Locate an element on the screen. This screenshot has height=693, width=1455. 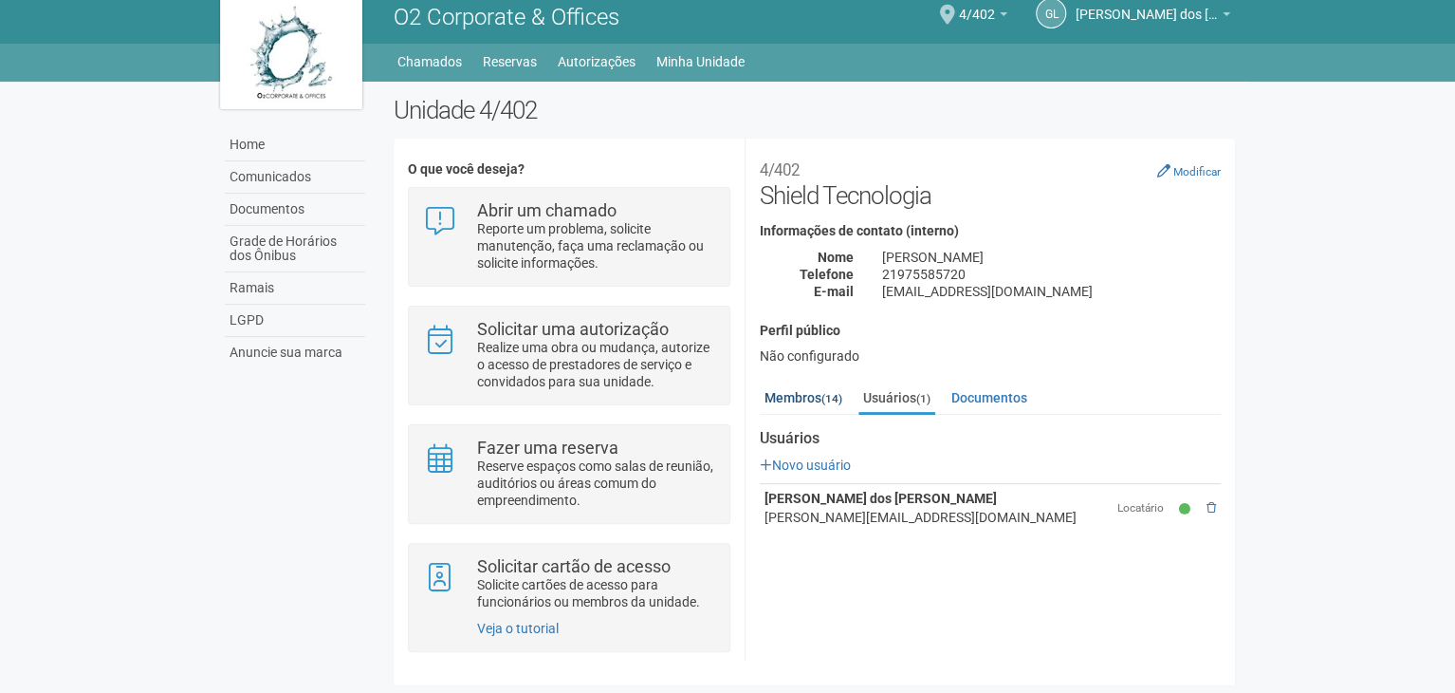
a: Autorizações is located at coordinates (597, 62).